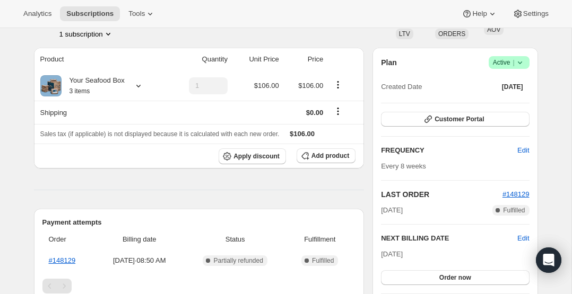  I want to click on button: Apply discount, so click(252, 157).